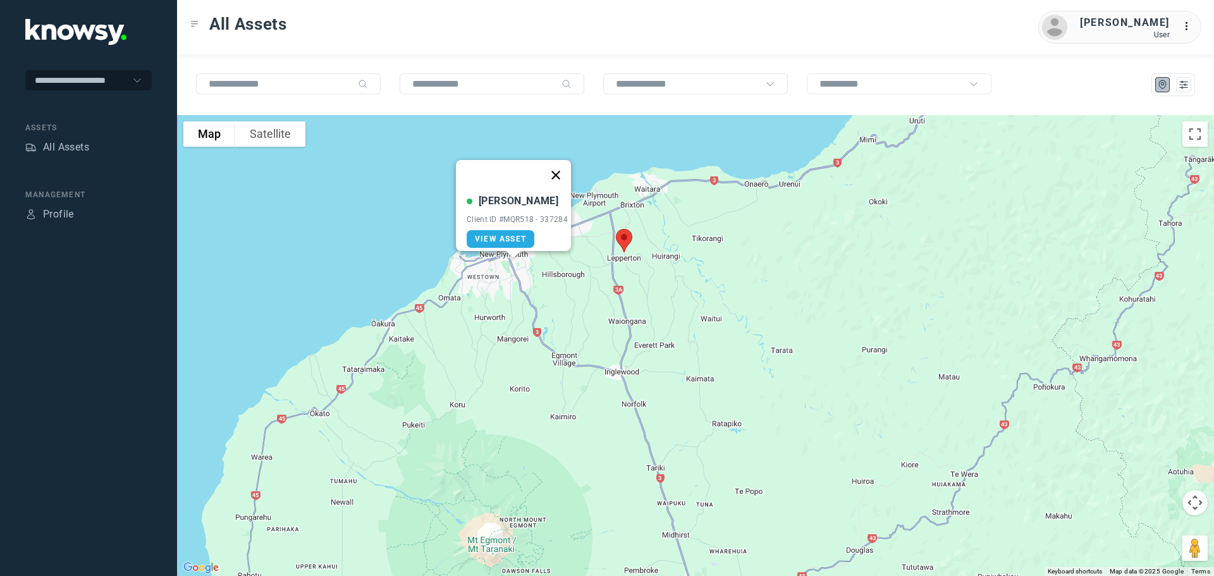 The width and height of the screenshot is (1214, 576). Describe the element at coordinates (1163, 85) in the screenshot. I see `div: Map` at that location.